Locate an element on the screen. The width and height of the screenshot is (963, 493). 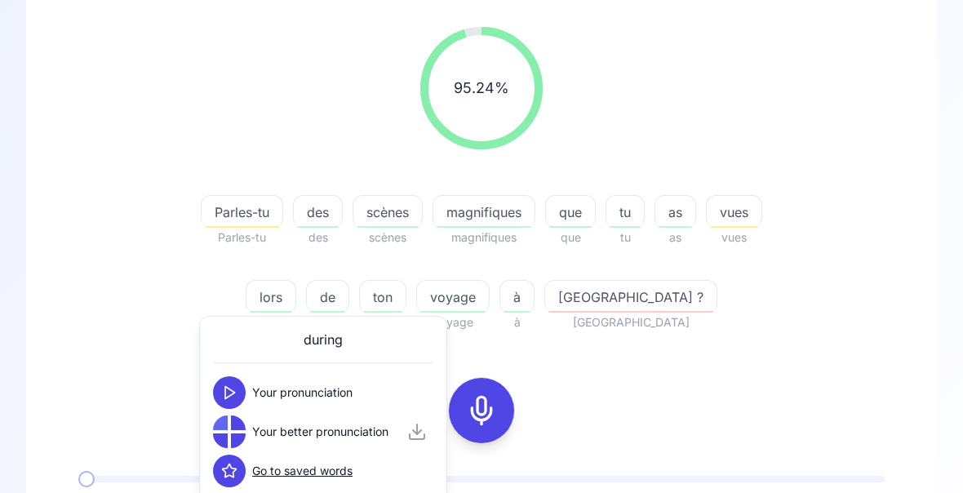
span: during is located at coordinates (323, 340).